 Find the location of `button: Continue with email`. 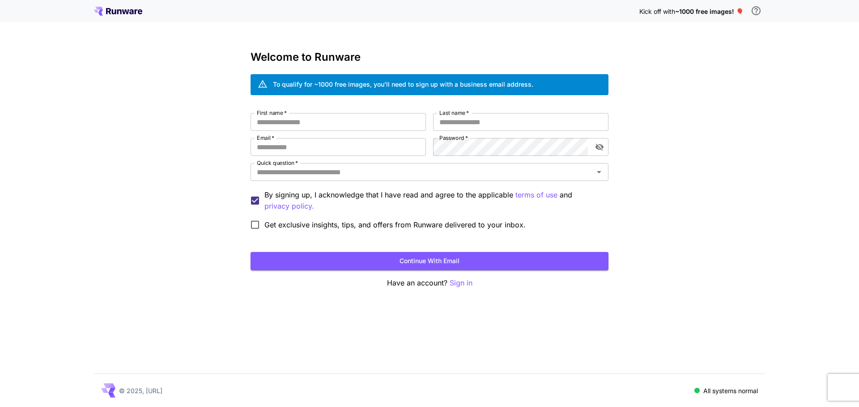

button: Continue with email is located at coordinates (429, 261).